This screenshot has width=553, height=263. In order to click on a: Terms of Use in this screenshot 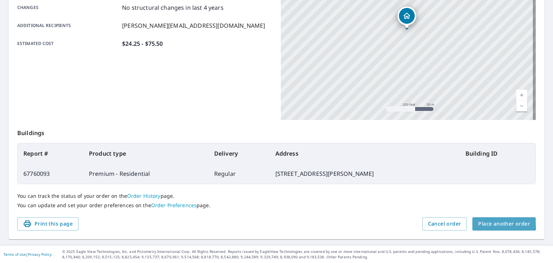, I will do `click(15, 254)`.